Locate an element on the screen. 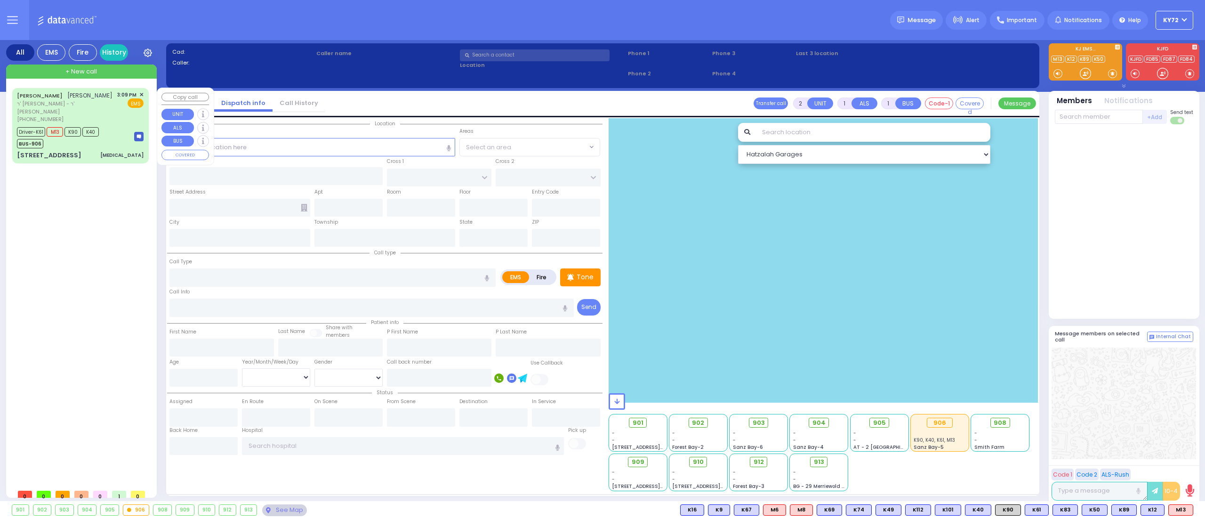 This screenshot has width=1205, height=519. label: Destination is located at coordinates (474, 402).